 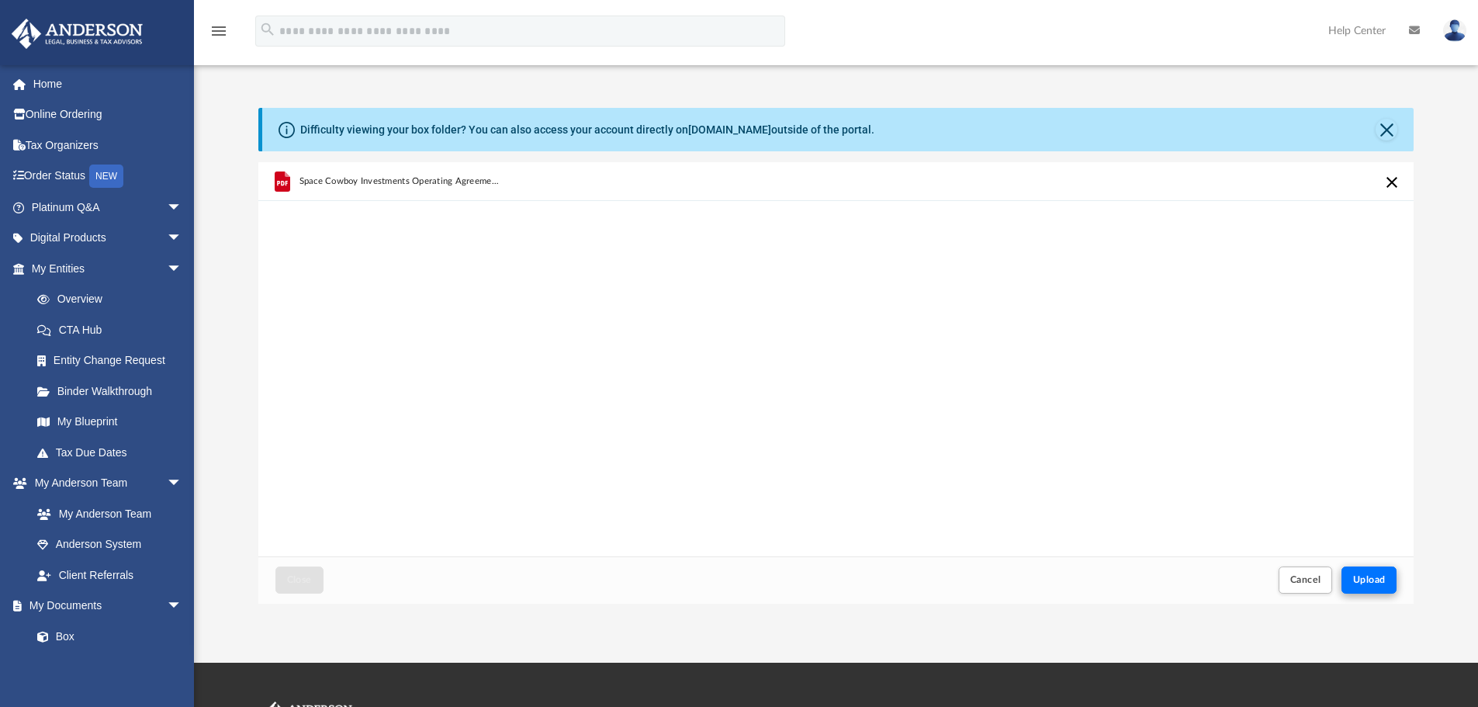 What do you see at coordinates (104, 606) in the screenshot?
I see `a: My Documentsarrow_drop_down` at bounding box center [104, 606].